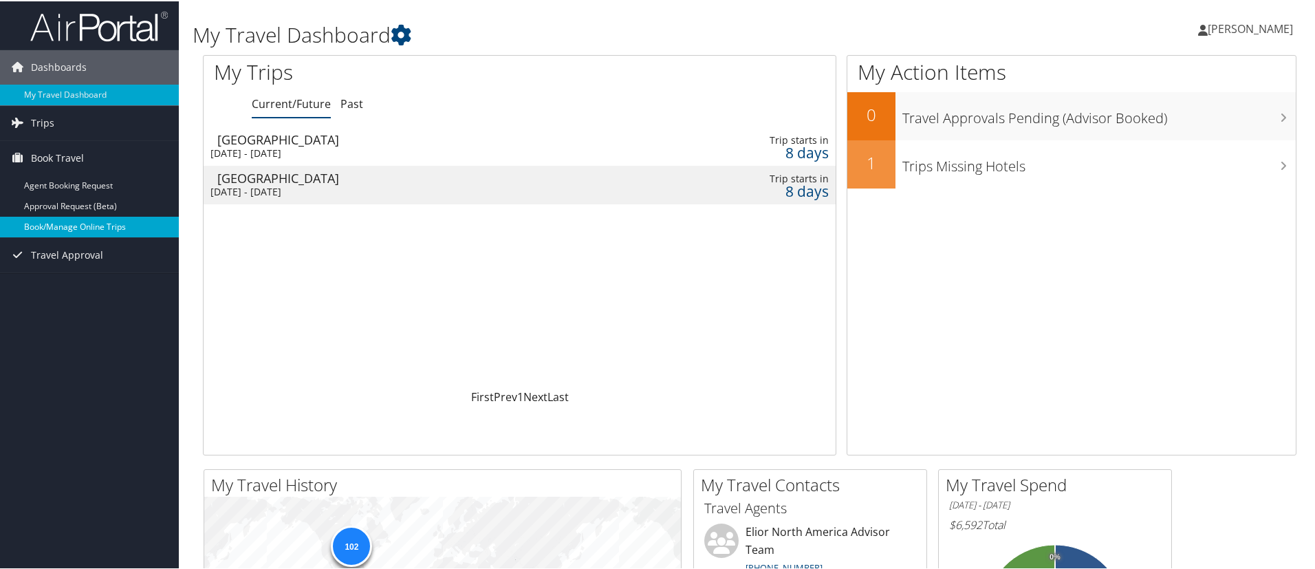 This screenshot has height=569, width=1315. I want to click on a: 1, so click(520, 396).